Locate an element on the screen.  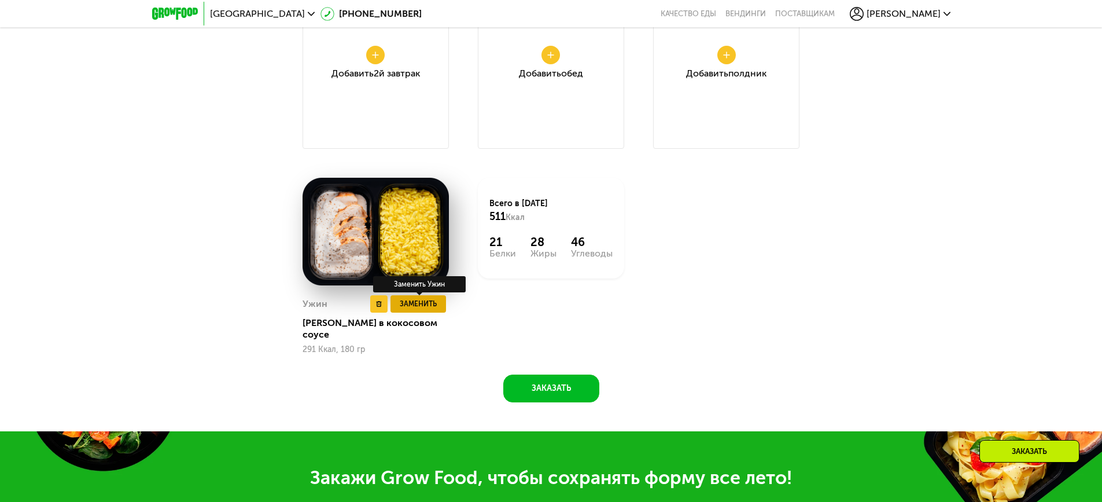
div: Заменить Ужин is located at coordinates (419, 284).